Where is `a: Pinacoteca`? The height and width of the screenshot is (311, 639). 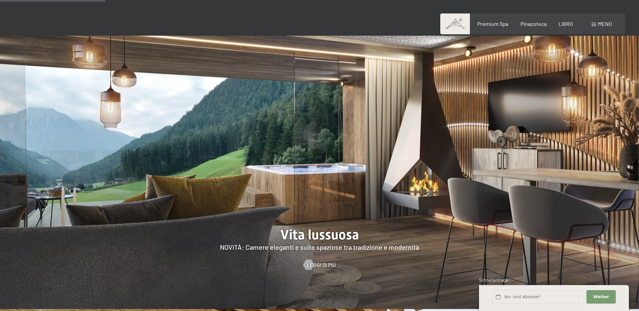
a: Pinacoteca is located at coordinates (534, 24).